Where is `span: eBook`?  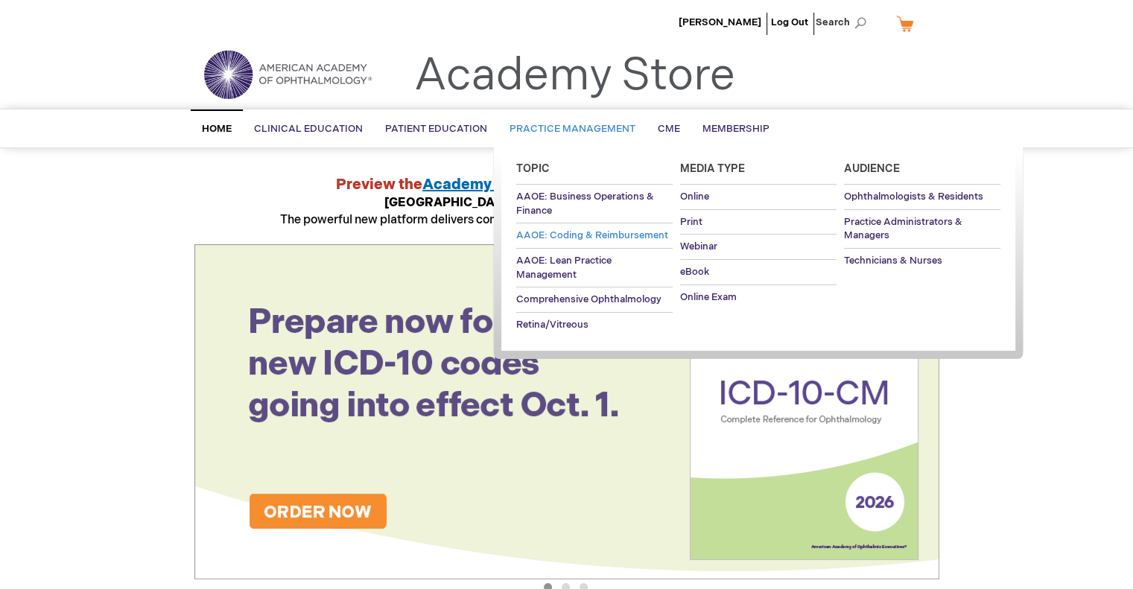
span: eBook is located at coordinates (694, 272).